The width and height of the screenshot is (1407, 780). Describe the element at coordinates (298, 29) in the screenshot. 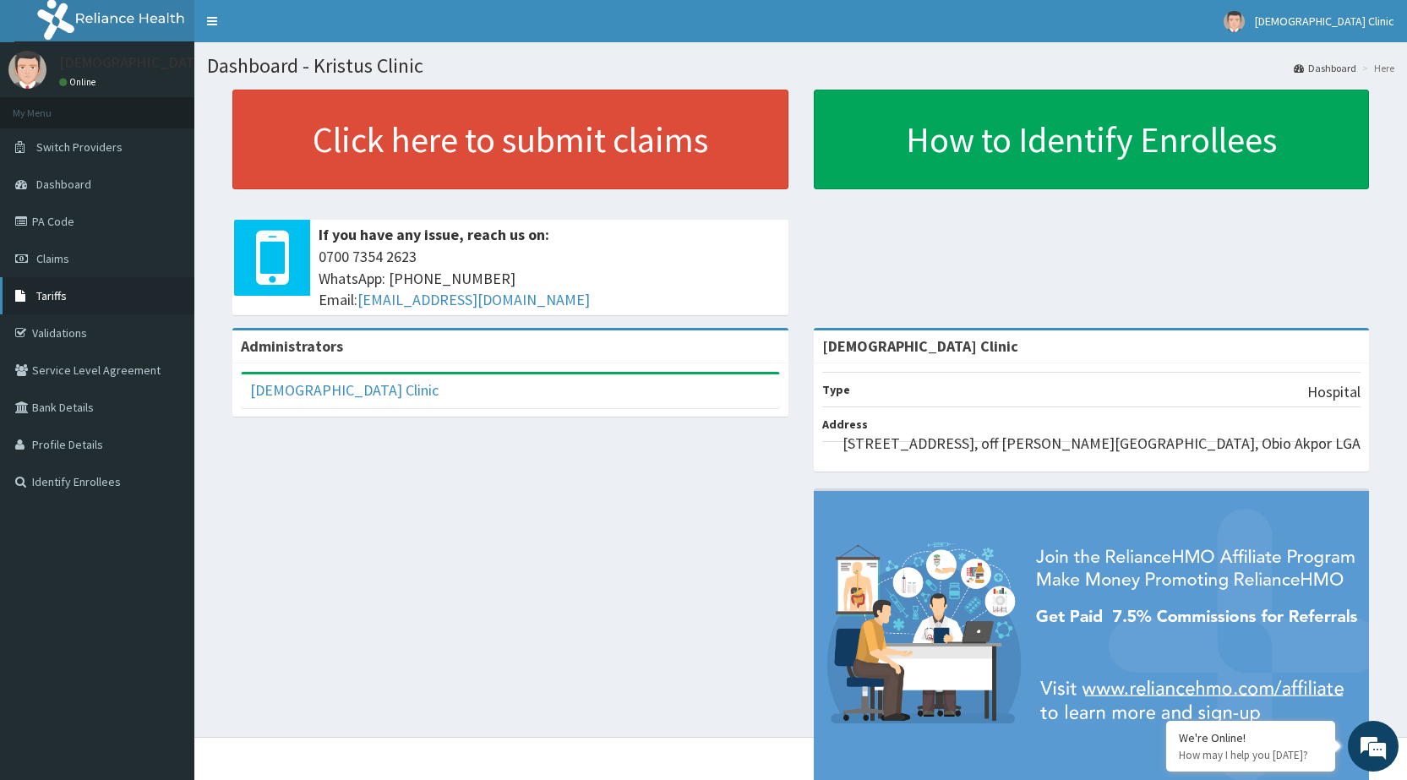

I see `div: Minimize live chat window` at that location.